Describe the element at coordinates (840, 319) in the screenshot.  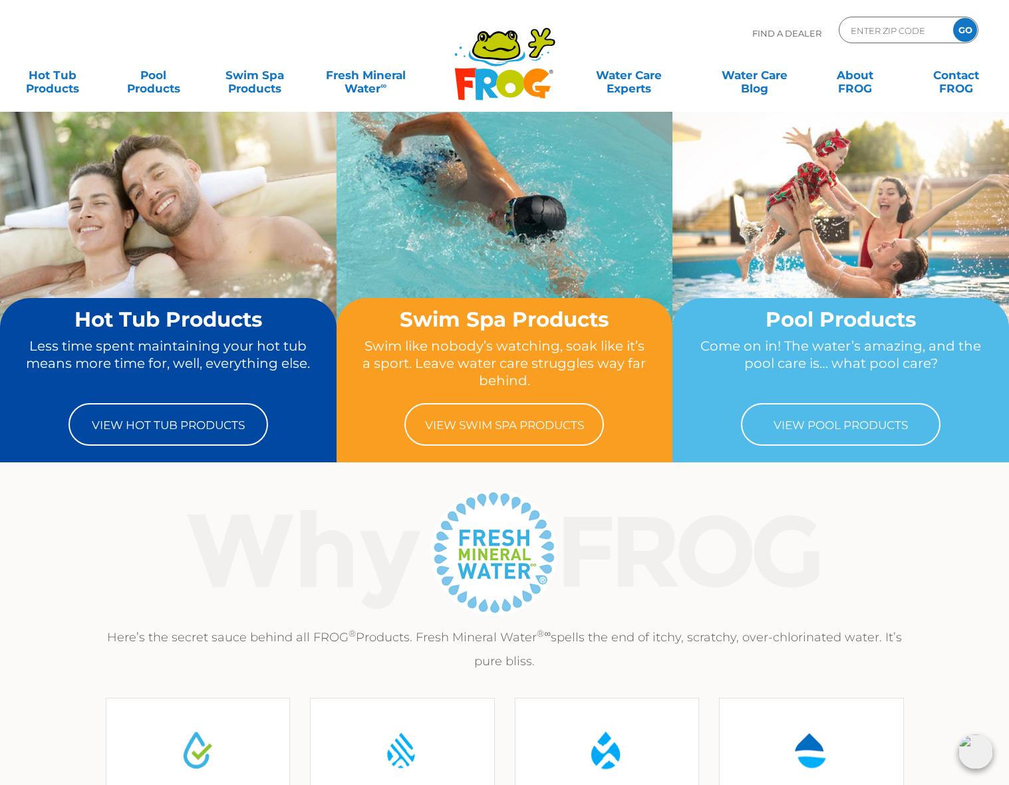
I see `h2: Pool Products` at that location.